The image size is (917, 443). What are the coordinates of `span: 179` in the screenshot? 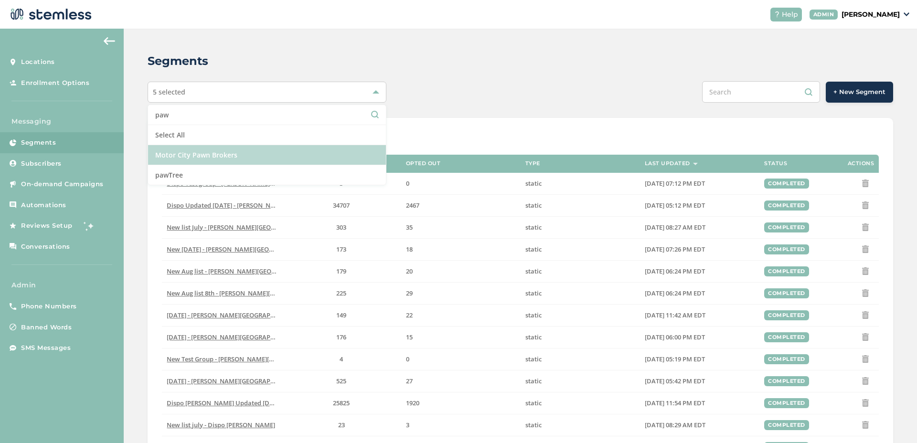 It's located at (341, 271).